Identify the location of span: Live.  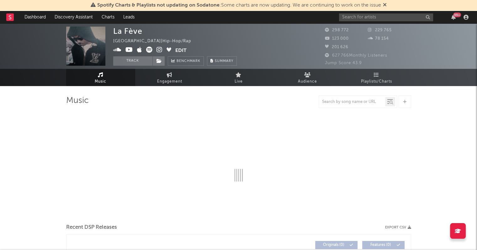
(239, 82).